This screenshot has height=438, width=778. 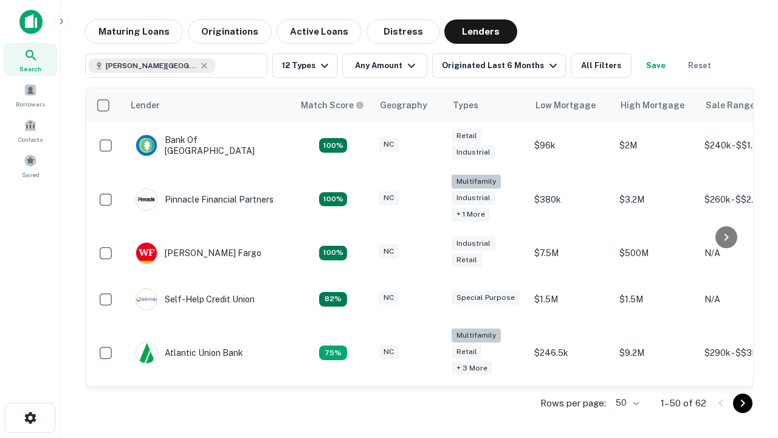 What do you see at coordinates (189, 353) in the screenshot?
I see `div: Atlantic Union Bank` at bounding box center [189, 353].